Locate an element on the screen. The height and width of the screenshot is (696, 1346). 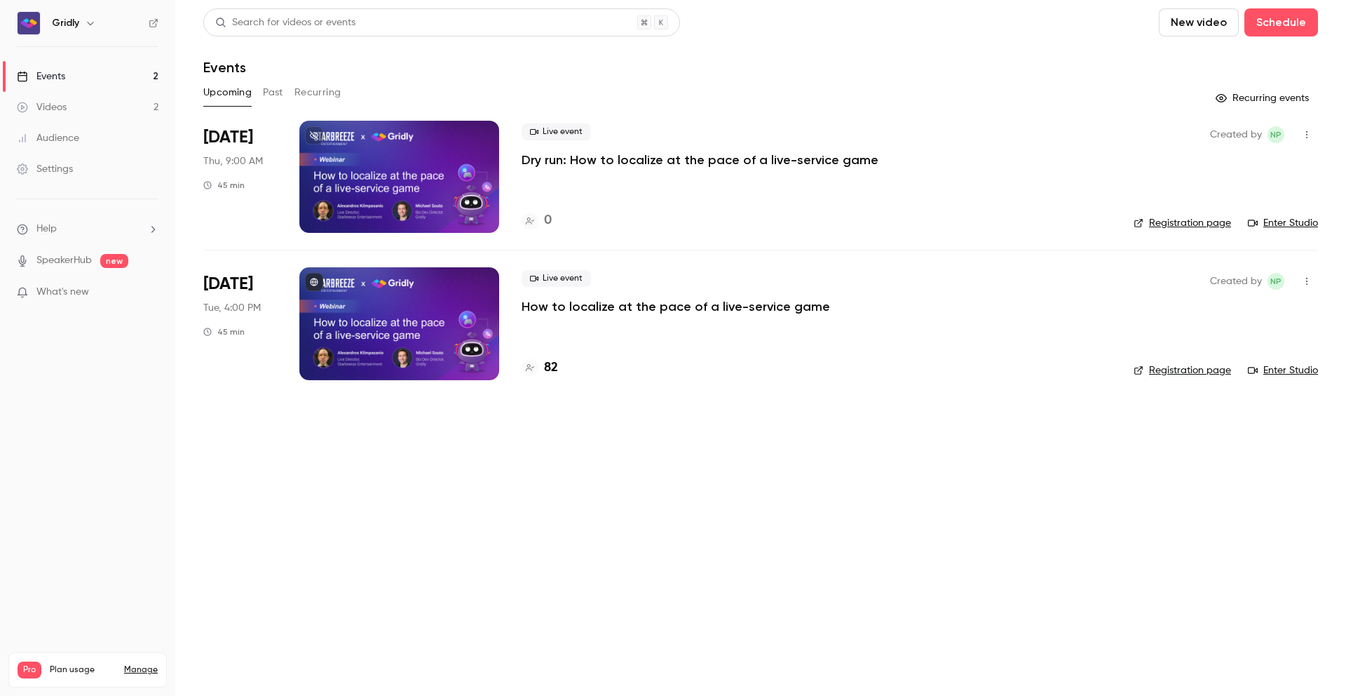
button: Recurring events is located at coordinates (1264, 98).